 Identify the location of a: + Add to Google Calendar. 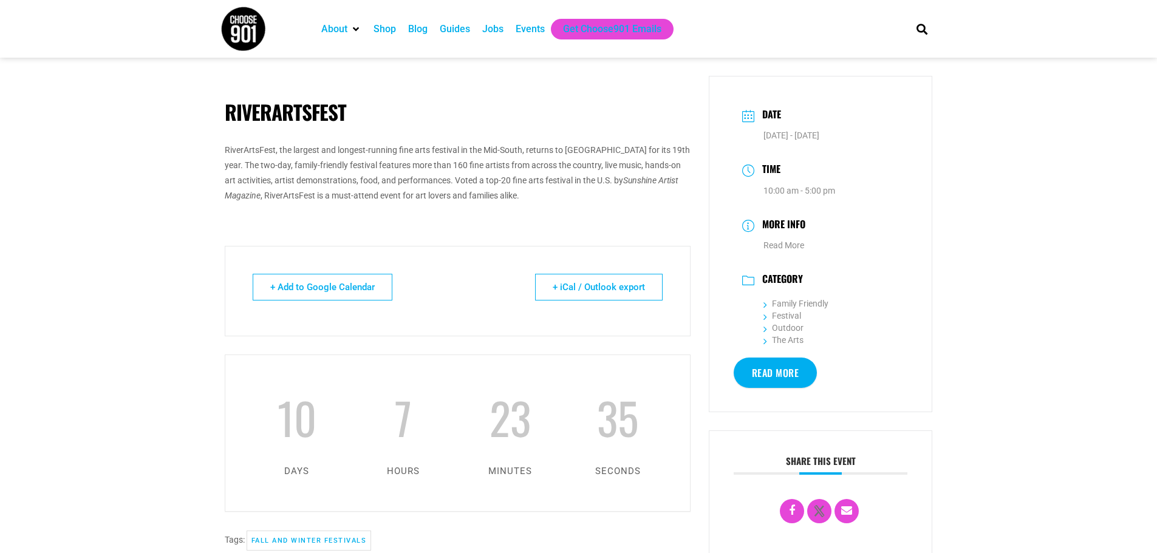
(322, 287).